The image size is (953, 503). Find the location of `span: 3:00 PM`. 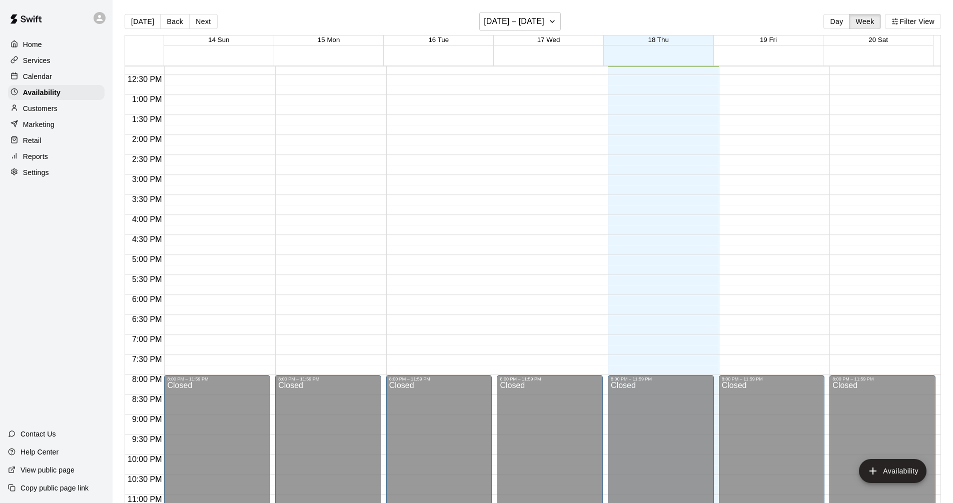

span: 3:00 PM is located at coordinates (147, 179).